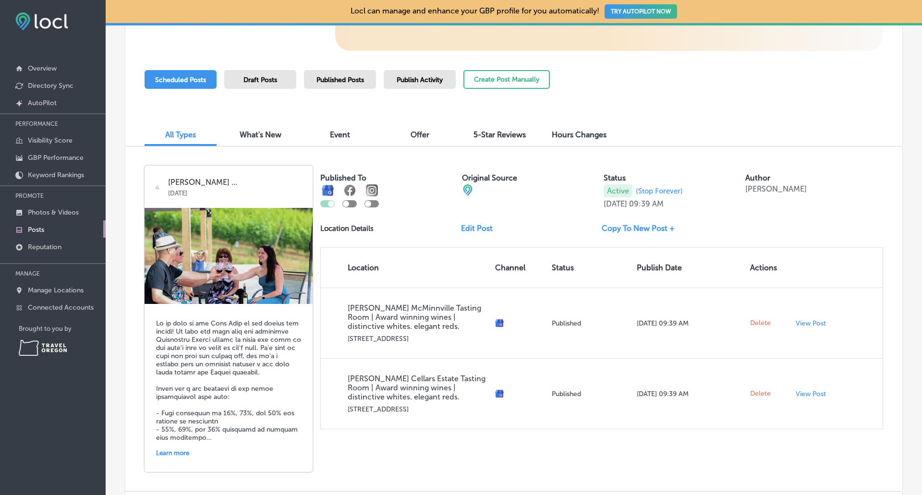 The height and width of the screenshot is (495, 922). Describe the element at coordinates (260, 80) in the screenshot. I see `span: Draft Posts` at that location.